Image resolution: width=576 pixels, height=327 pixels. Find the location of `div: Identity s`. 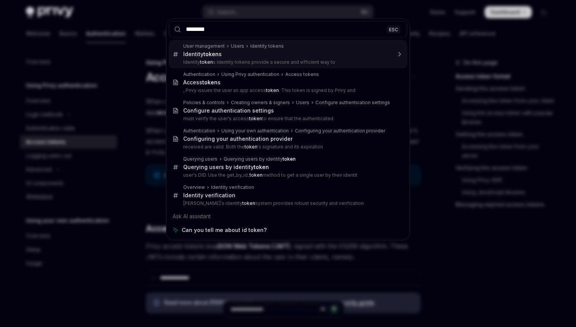

div: Identity s is located at coordinates (202, 54).